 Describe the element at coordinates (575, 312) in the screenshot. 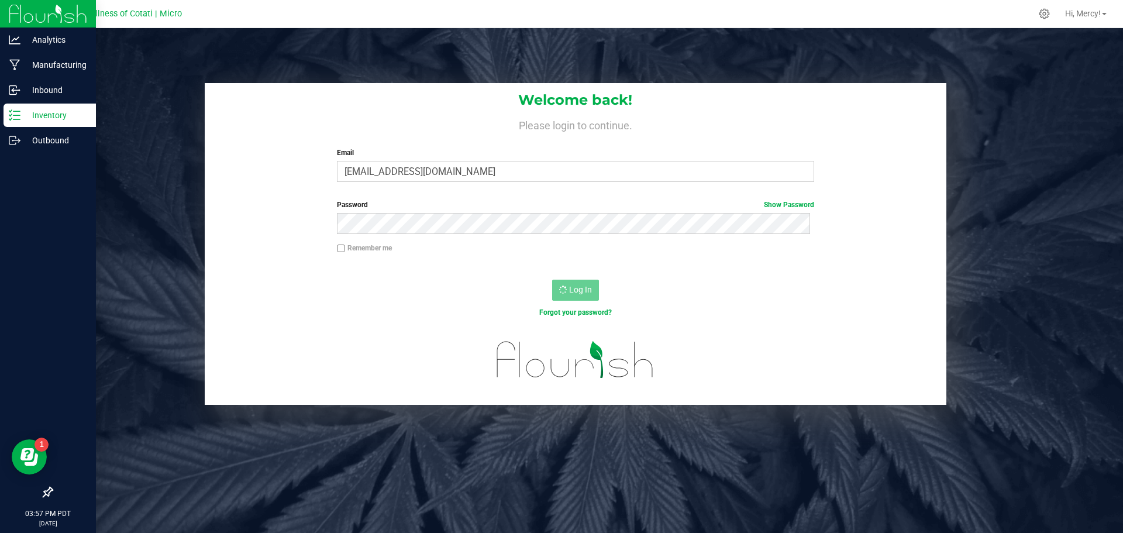

I see `a: Forgot your password?` at that location.